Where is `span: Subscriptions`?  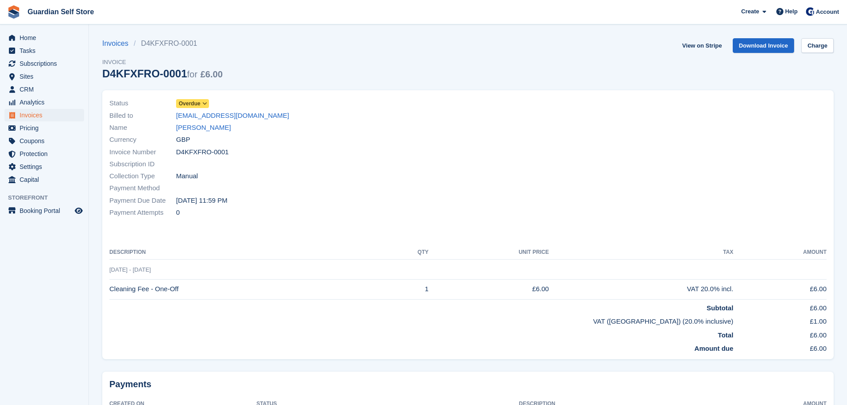 span: Subscriptions is located at coordinates (46, 64).